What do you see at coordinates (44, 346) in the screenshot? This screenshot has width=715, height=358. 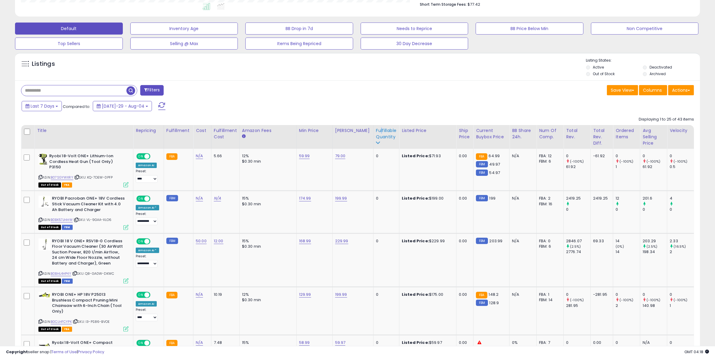 I see `img: 31VRRKSDf4L._SL40_.jpg` at bounding box center [44, 346].